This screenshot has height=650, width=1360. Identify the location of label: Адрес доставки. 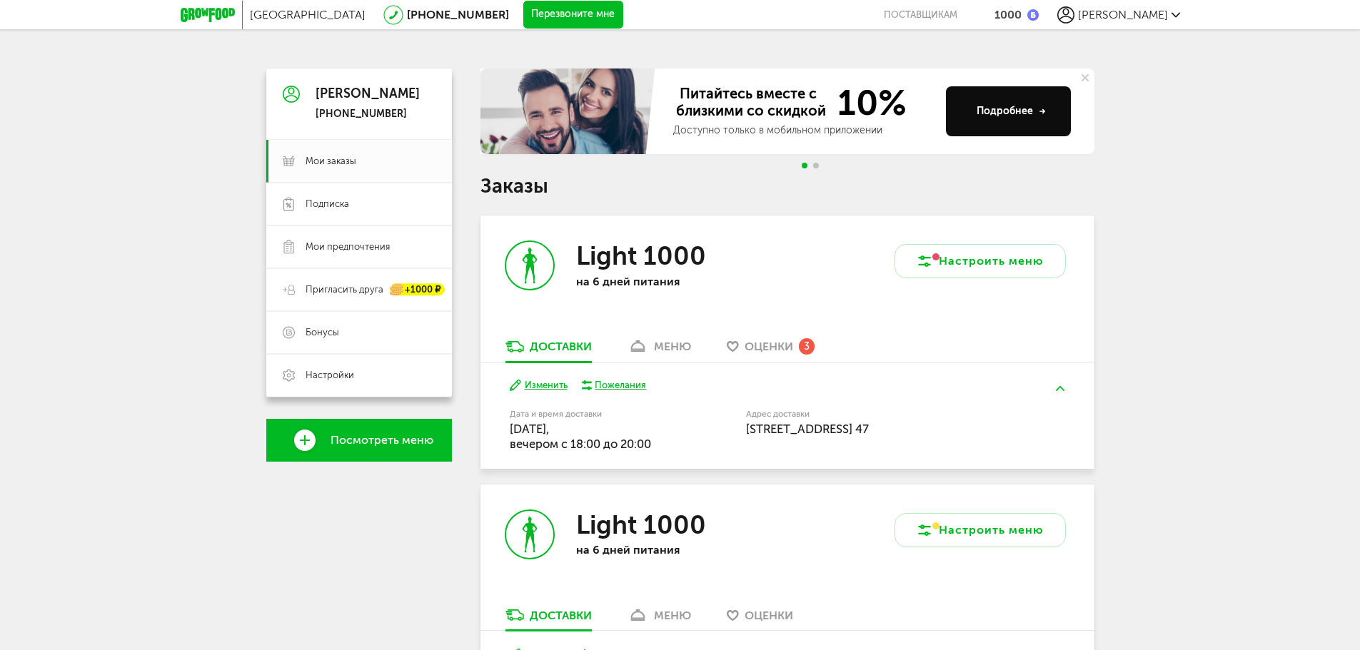
(879, 414).